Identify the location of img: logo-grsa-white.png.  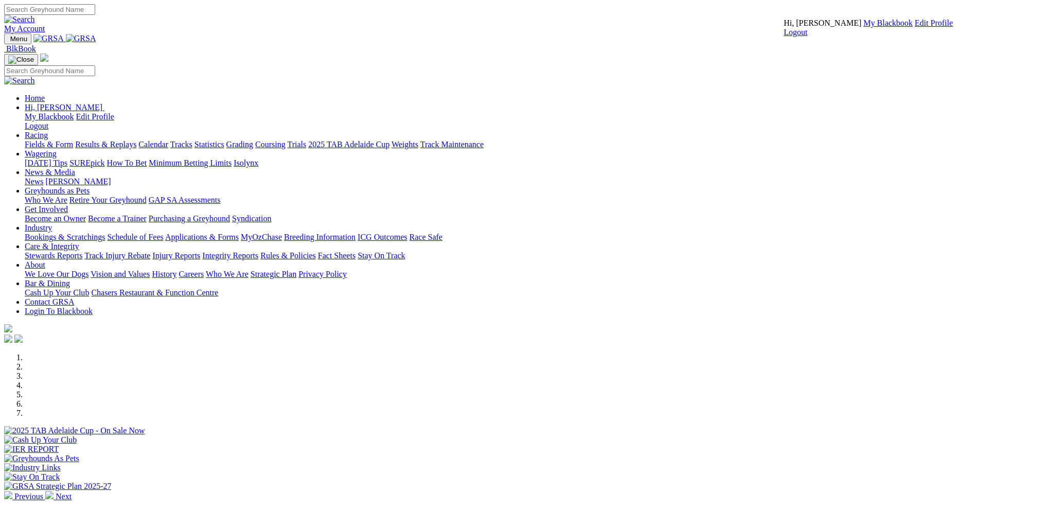
(8, 328).